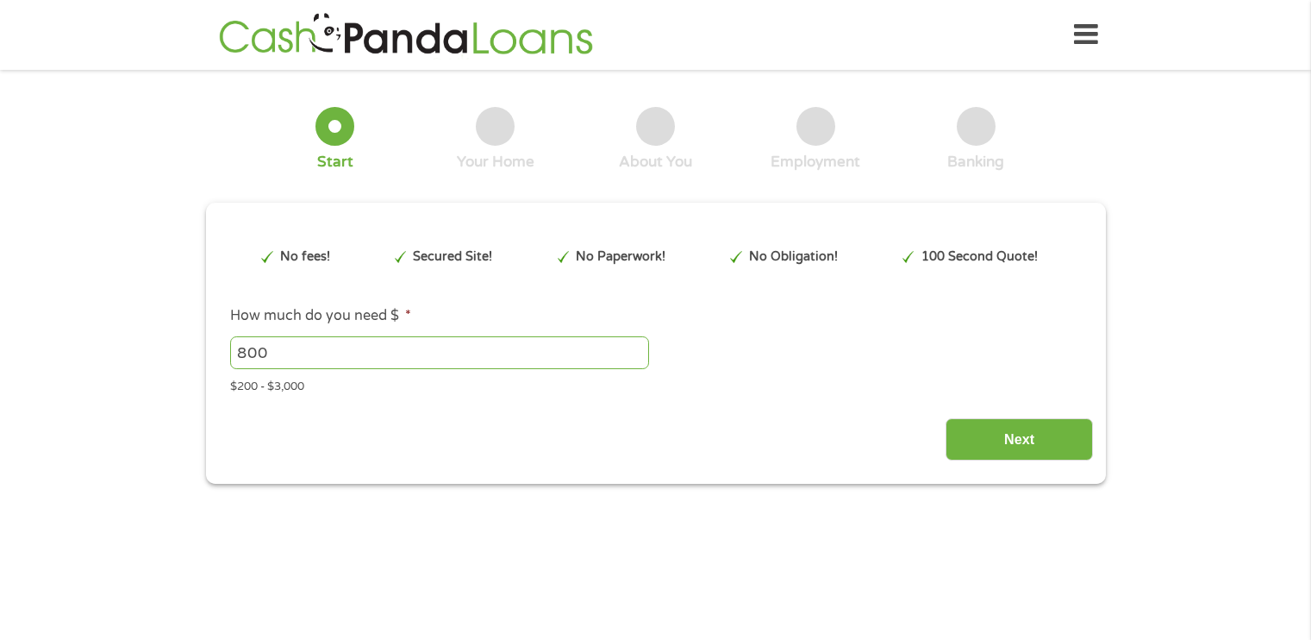  I want to click on p: No Paperwork!, so click(621, 257).